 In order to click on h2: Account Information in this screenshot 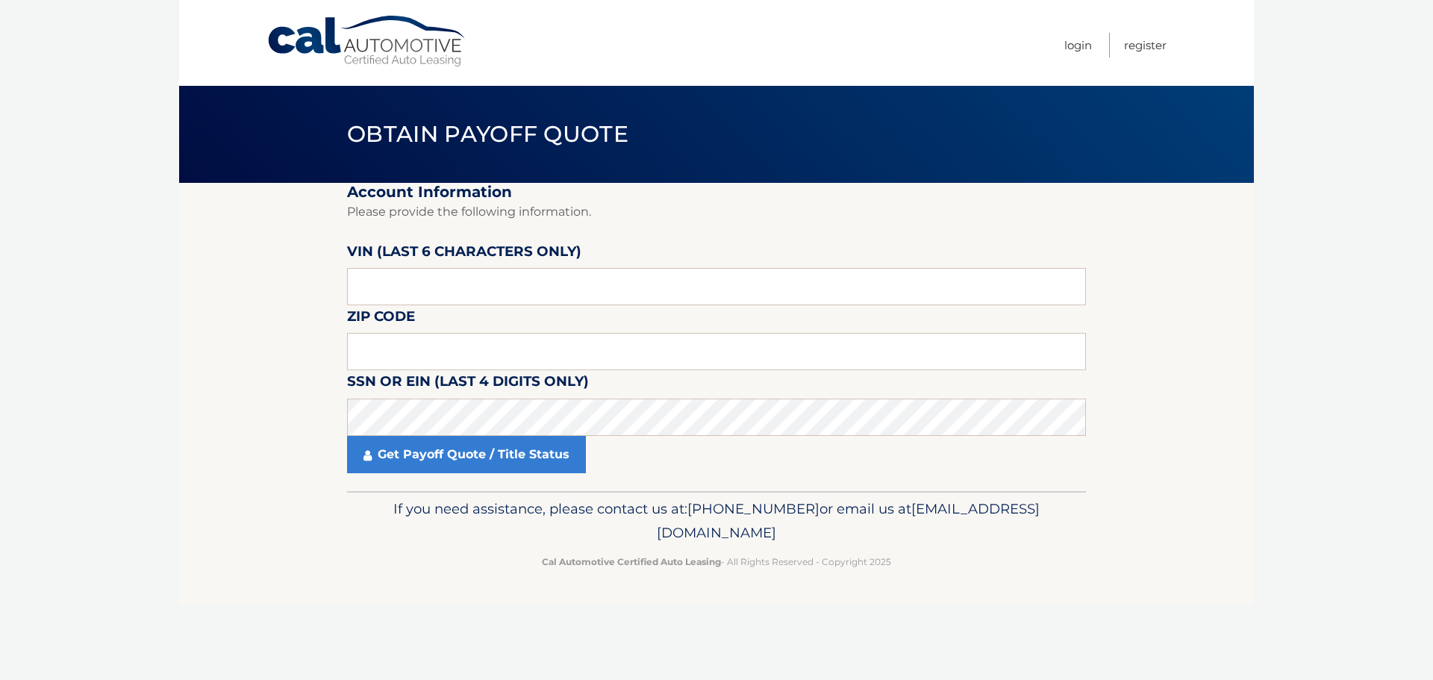, I will do `click(716, 192)`.